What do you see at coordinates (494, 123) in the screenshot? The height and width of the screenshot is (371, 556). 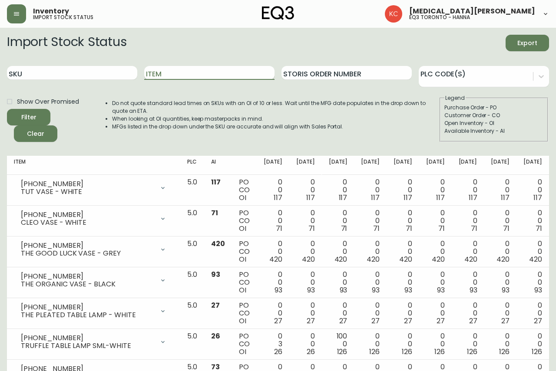 I see `div: Open Inventory - OI` at bounding box center [494, 123].